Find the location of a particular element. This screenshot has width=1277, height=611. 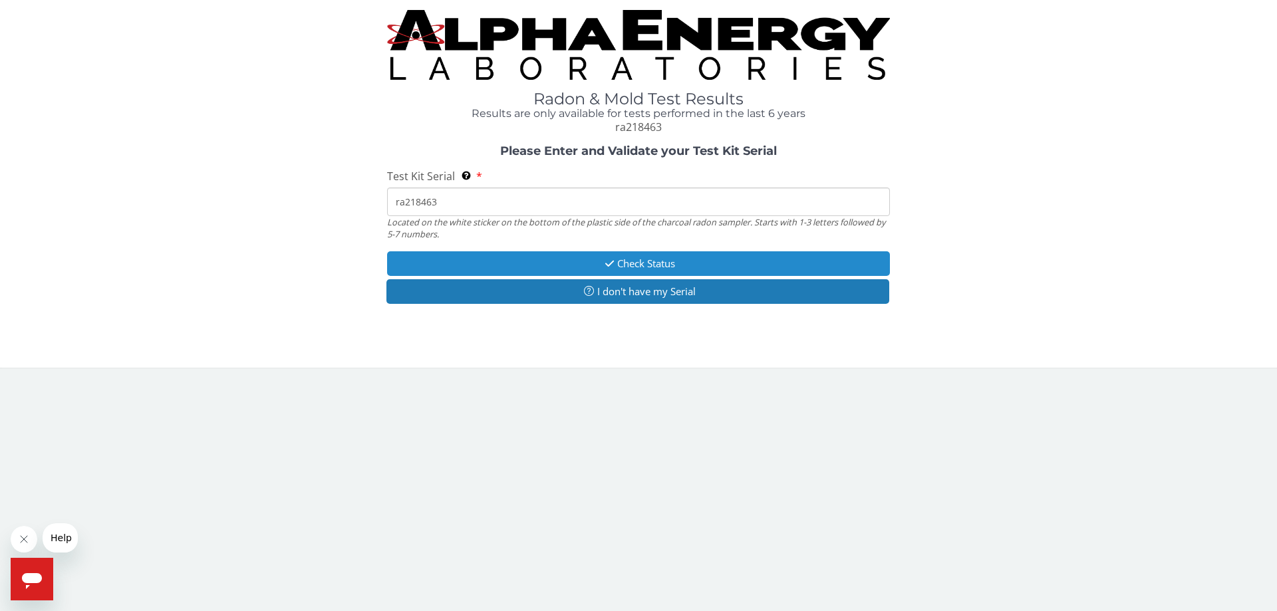

button: I don't have my Serial is located at coordinates (638, 291).